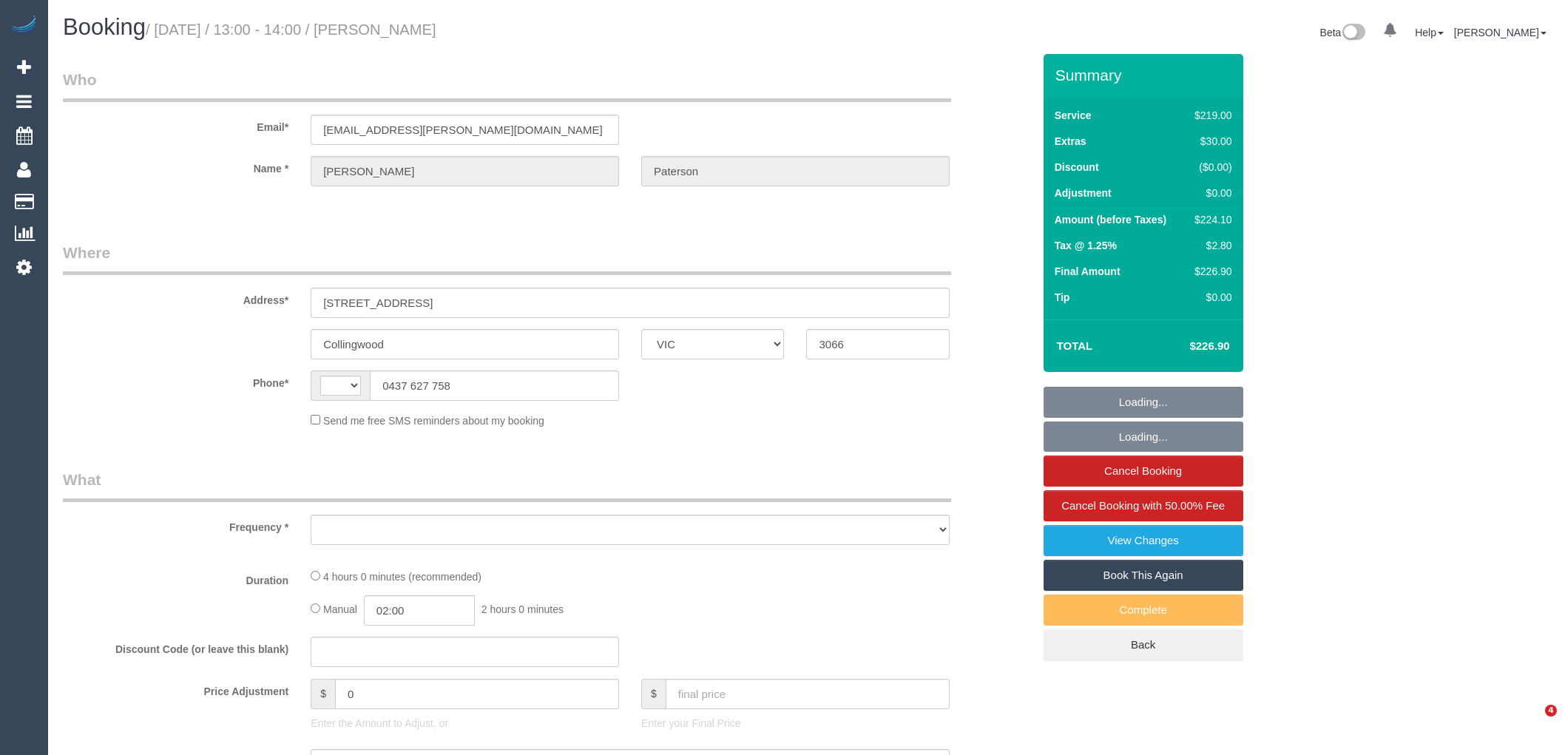 This screenshot has width=1565, height=755. Describe the element at coordinates (1210, 167) in the screenshot. I see `div: ($0.00)` at that location.